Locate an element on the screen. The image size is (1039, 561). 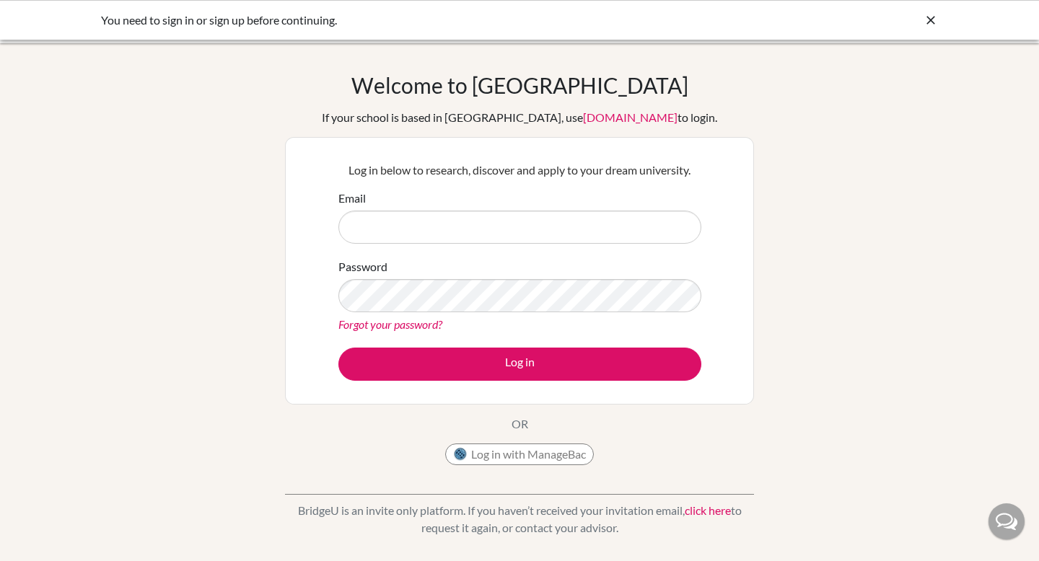
span: Help is located at coordinates (48, 17).